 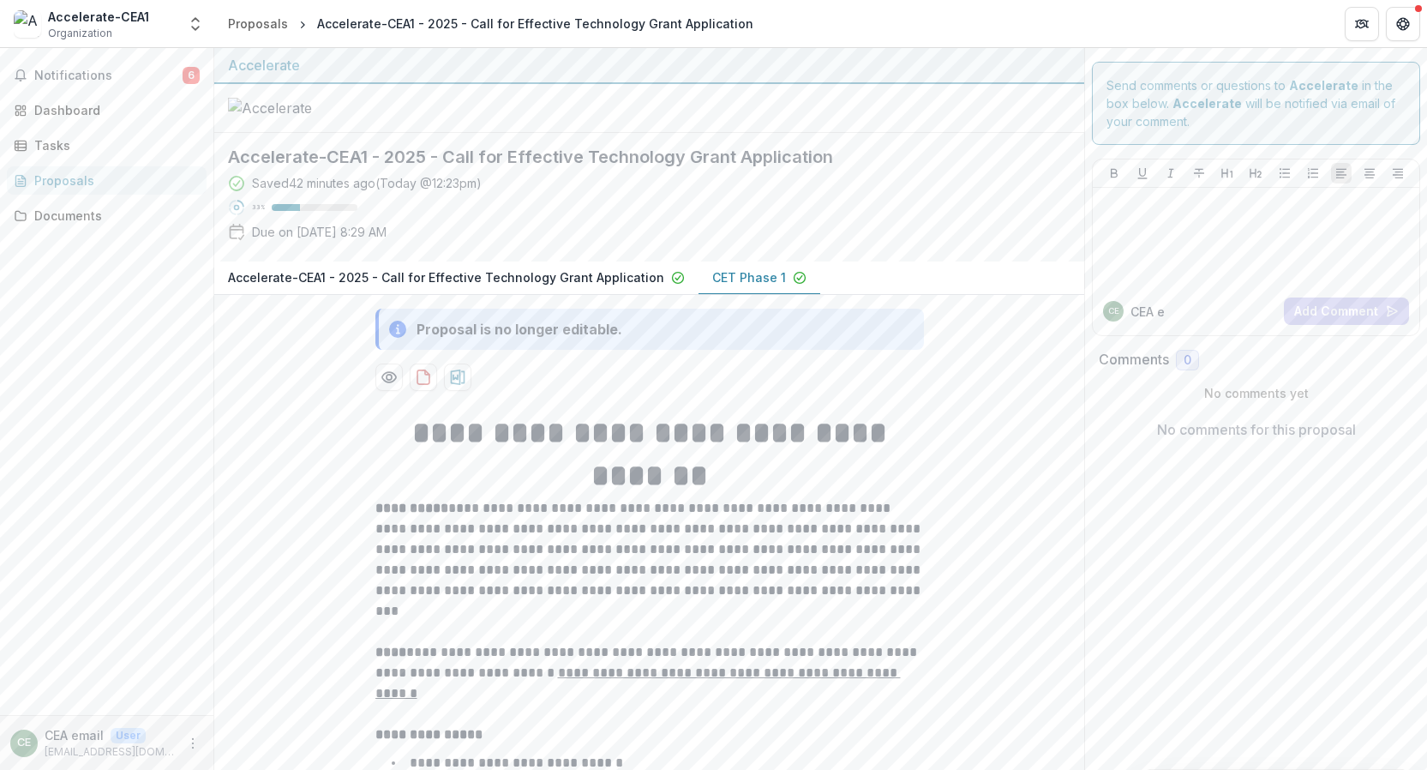 I want to click on button: More, so click(x=193, y=743).